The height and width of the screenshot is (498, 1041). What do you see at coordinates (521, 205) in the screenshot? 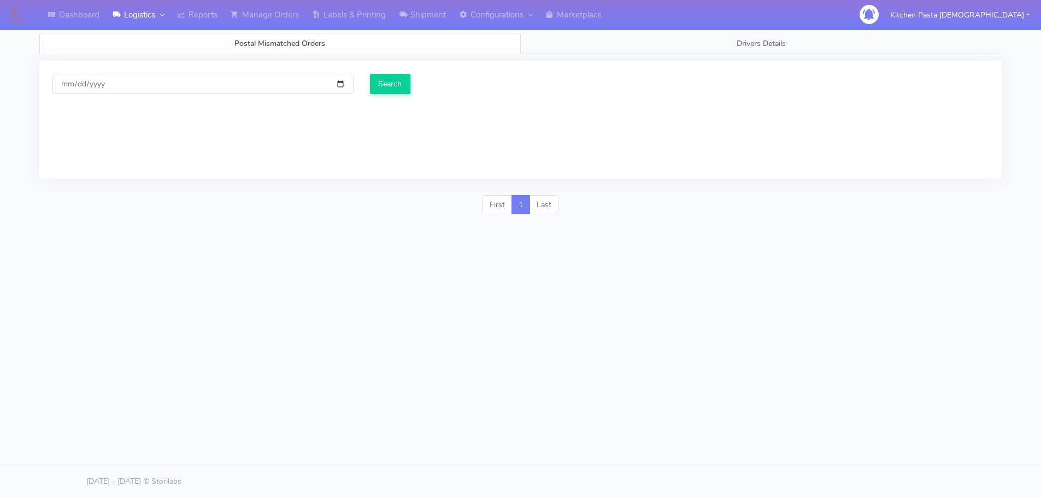
I see `a: 1` at bounding box center [521, 205].